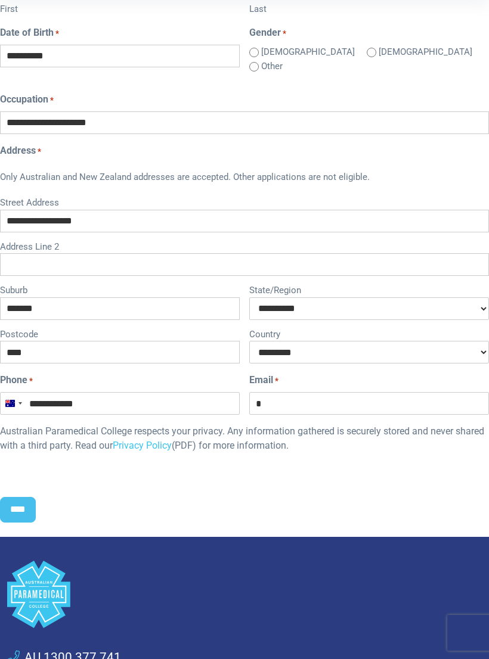  Describe the element at coordinates (369, 289) in the screenshot. I see `label: State/Region` at that location.